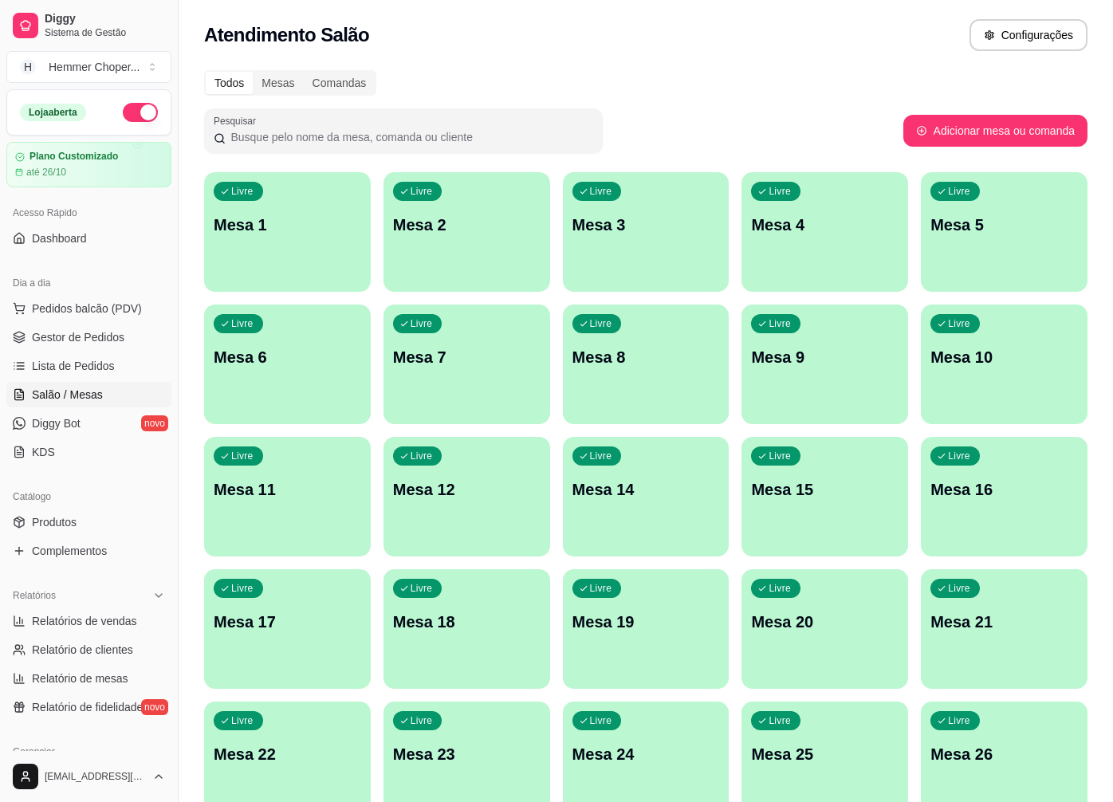 The image size is (1113, 802). What do you see at coordinates (286, 35) in the screenshot?
I see `h2: Atendimento Salão` at bounding box center [286, 35].